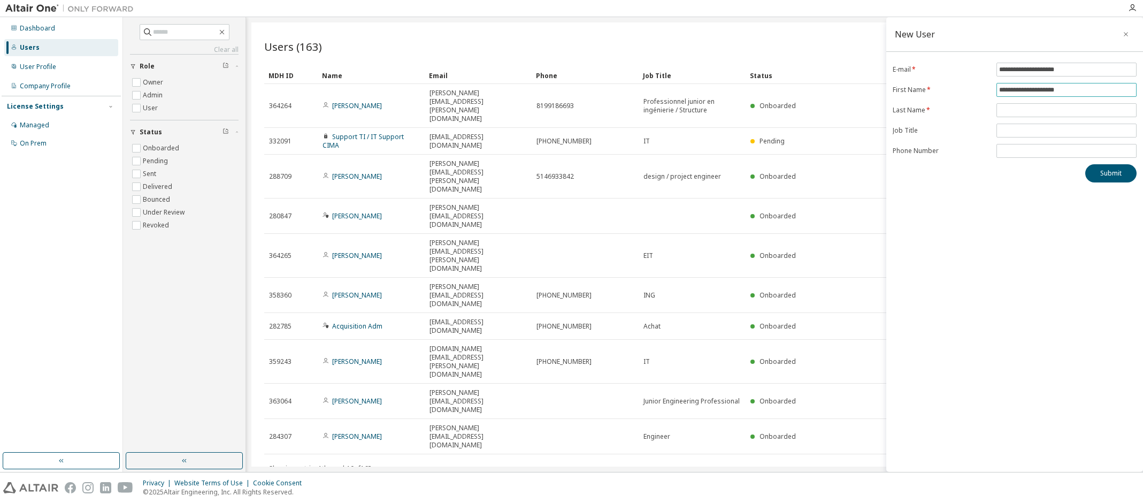 The height and width of the screenshot is (503, 1143). What do you see at coordinates (29, 48) in the screenshot?
I see `div: Users` at bounding box center [29, 48].